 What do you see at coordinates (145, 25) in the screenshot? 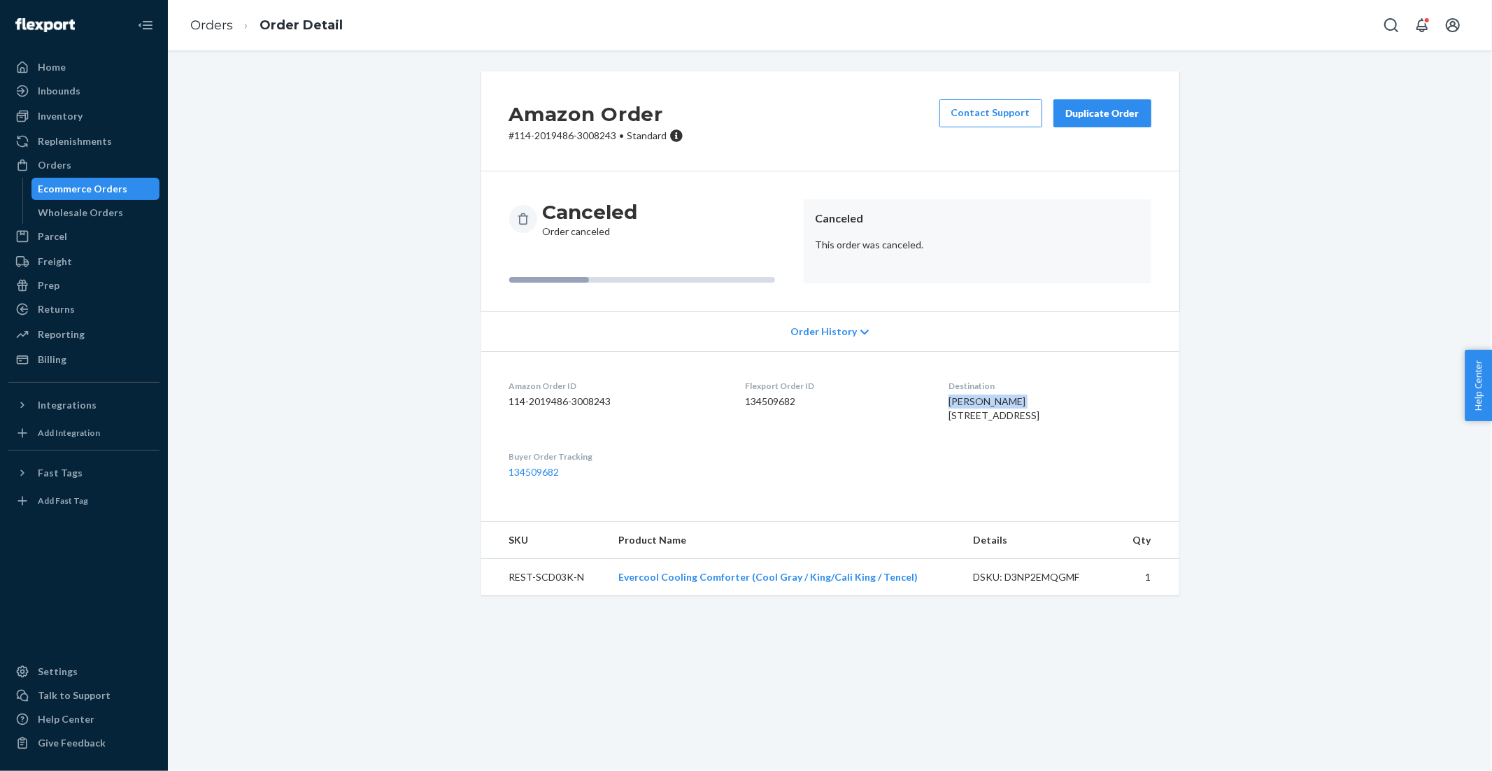
I see `button: Close Navigation` at bounding box center [145, 25].